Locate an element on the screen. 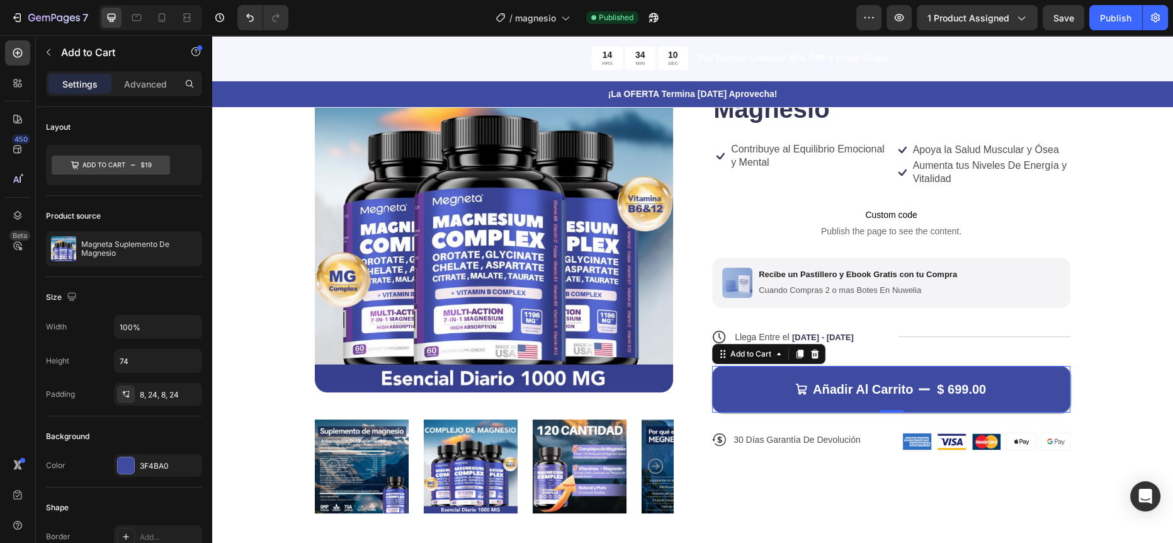 Image resolution: width=1173 pixels, height=543 pixels. div: 3F4BA0 is located at coordinates (169, 466).